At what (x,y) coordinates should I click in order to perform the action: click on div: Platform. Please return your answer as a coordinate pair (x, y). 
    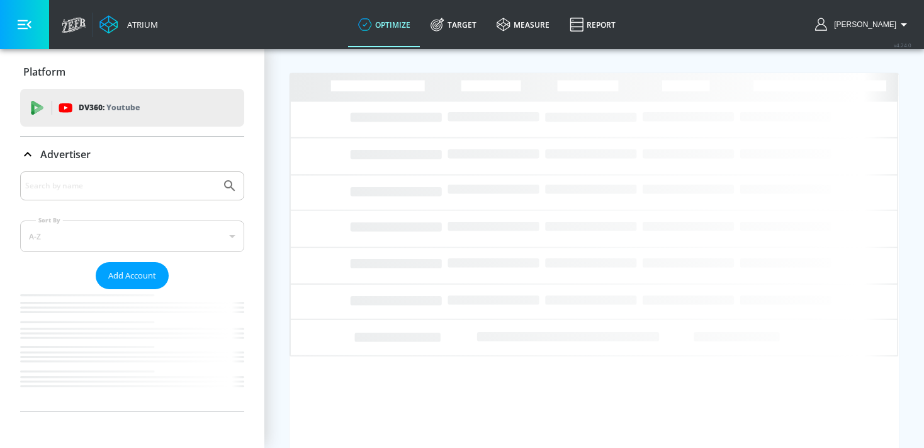
    Looking at the image, I should click on (132, 72).